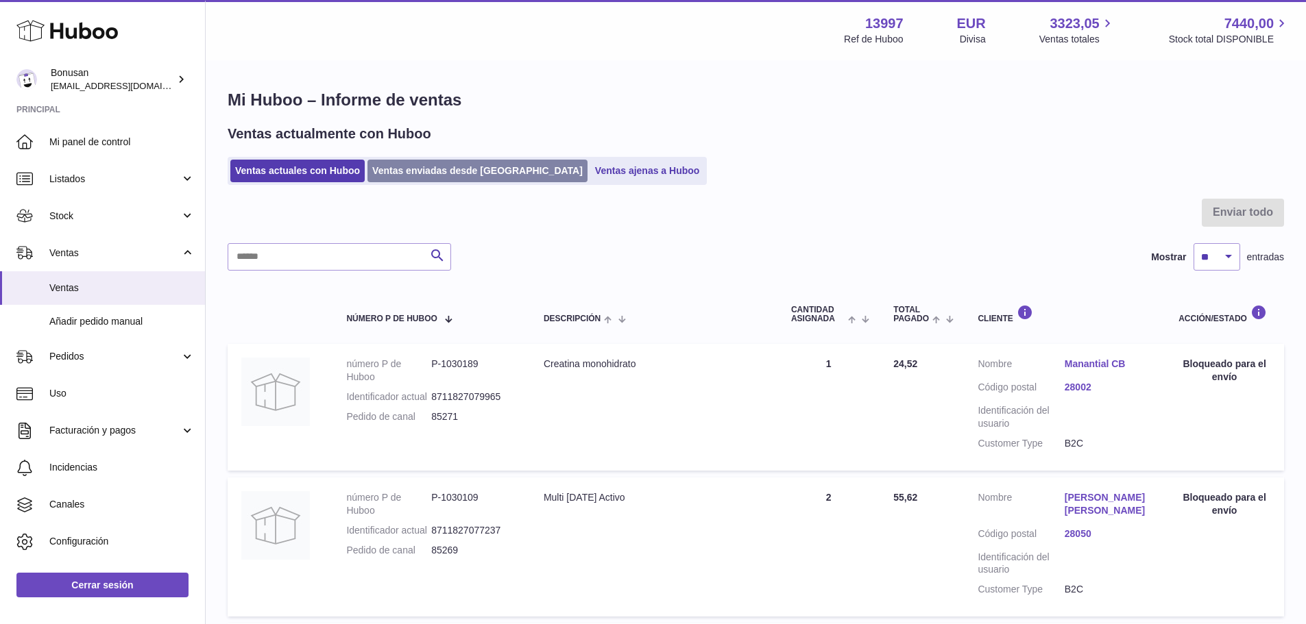 This screenshot has width=1306, height=624. Describe the element at coordinates (973, 39) in the screenshot. I see `div: Divisa` at that location.